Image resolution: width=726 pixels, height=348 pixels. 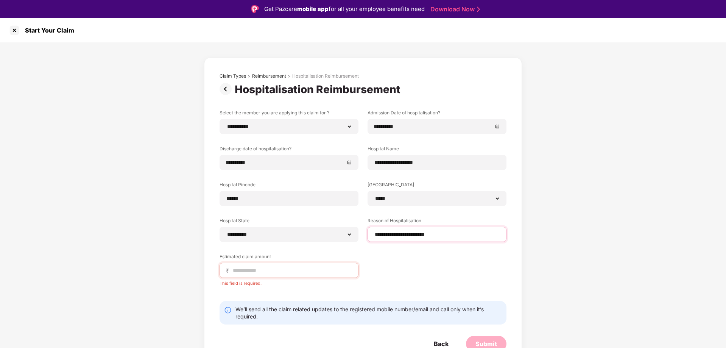 I want to click on div: This field is required., so click(x=289, y=282).